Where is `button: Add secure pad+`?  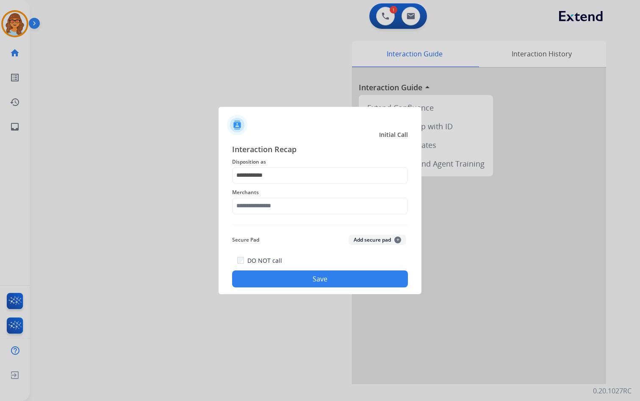
button: Add secure pad+ is located at coordinates (378, 240).